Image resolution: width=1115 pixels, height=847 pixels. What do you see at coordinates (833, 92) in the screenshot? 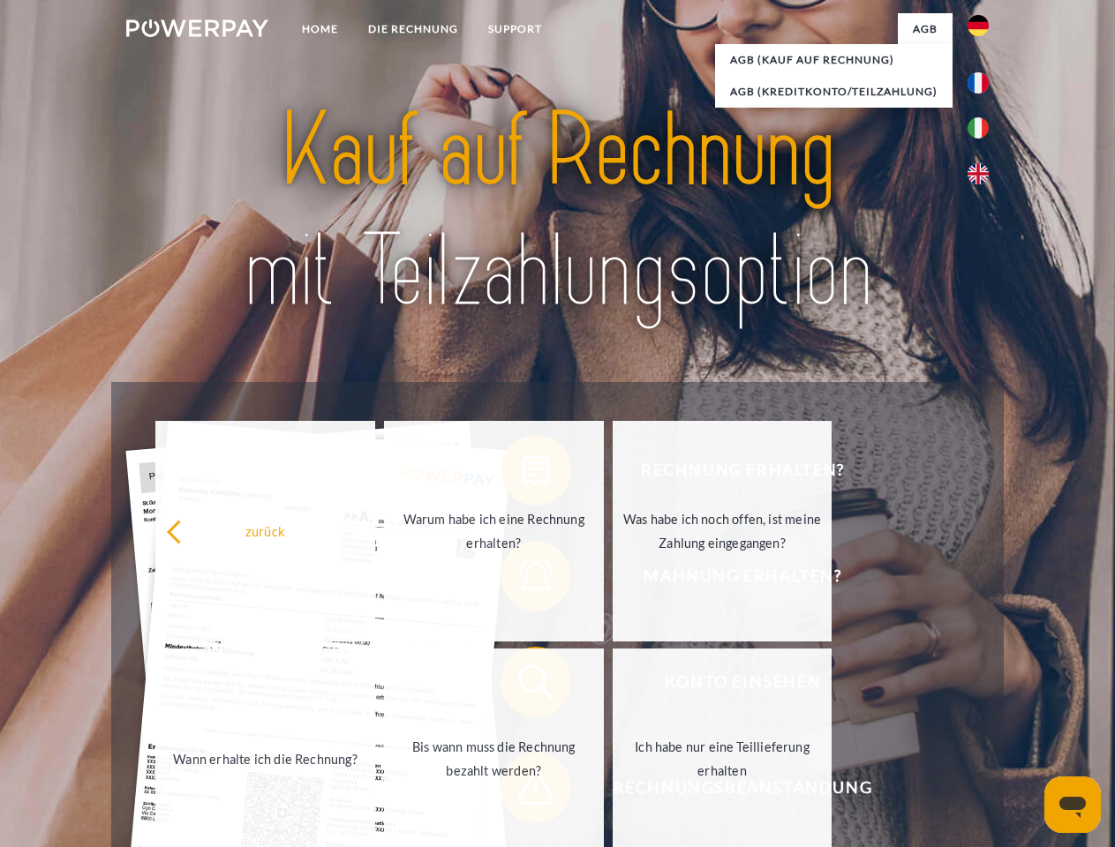
I see `a: AGB (Kreditkonto/Teilzahlung)` at bounding box center [833, 92].